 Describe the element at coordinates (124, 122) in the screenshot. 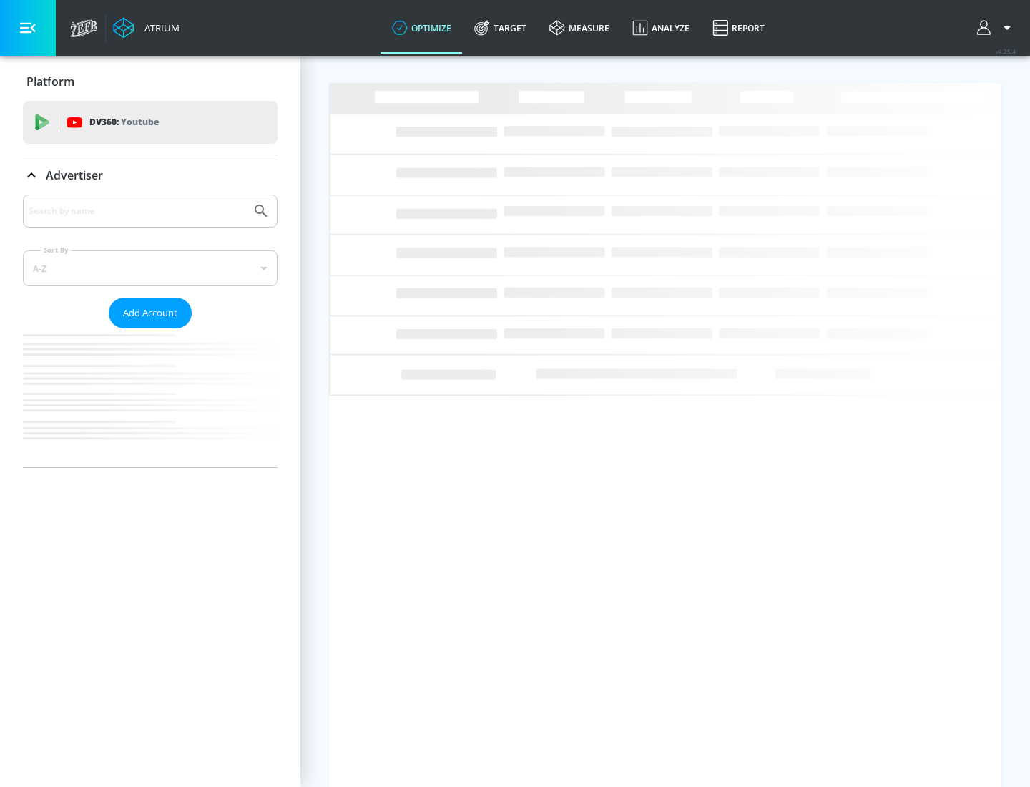

I see `p: DV360:` at that location.